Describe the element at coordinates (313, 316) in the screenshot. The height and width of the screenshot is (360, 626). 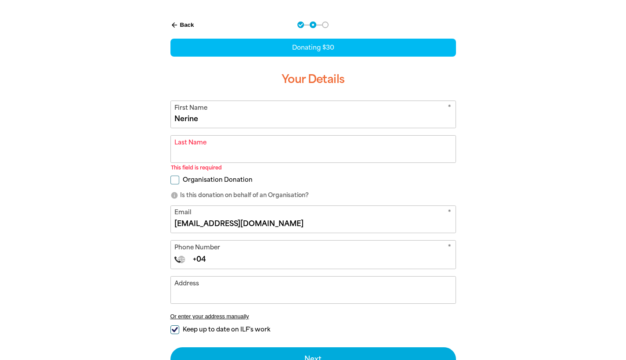
I see `button: Or enter your address manually` at that location.